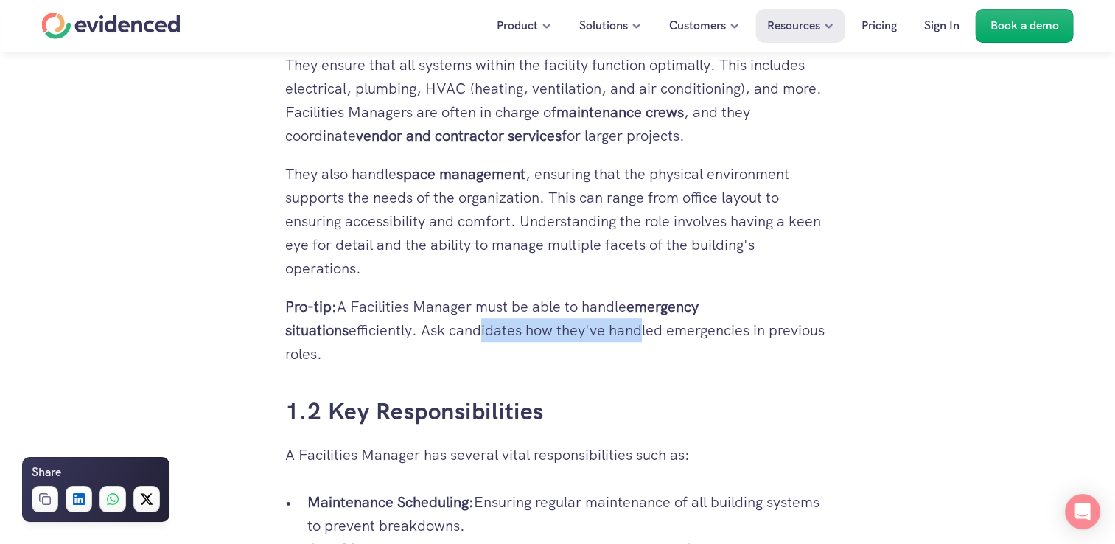  What do you see at coordinates (460, 174) in the screenshot?
I see `strong: space management` at bounding box center [460, 174].